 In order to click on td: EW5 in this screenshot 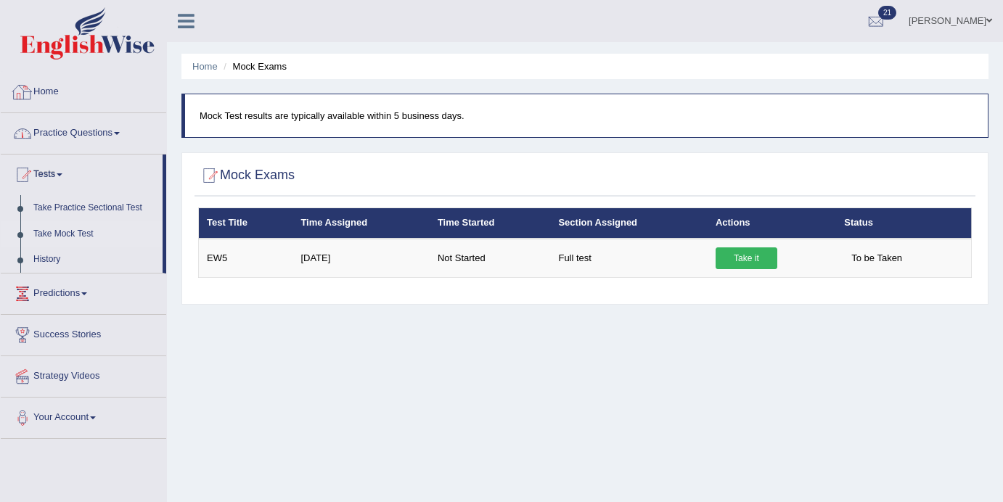, I will do `click(246, 258)`.